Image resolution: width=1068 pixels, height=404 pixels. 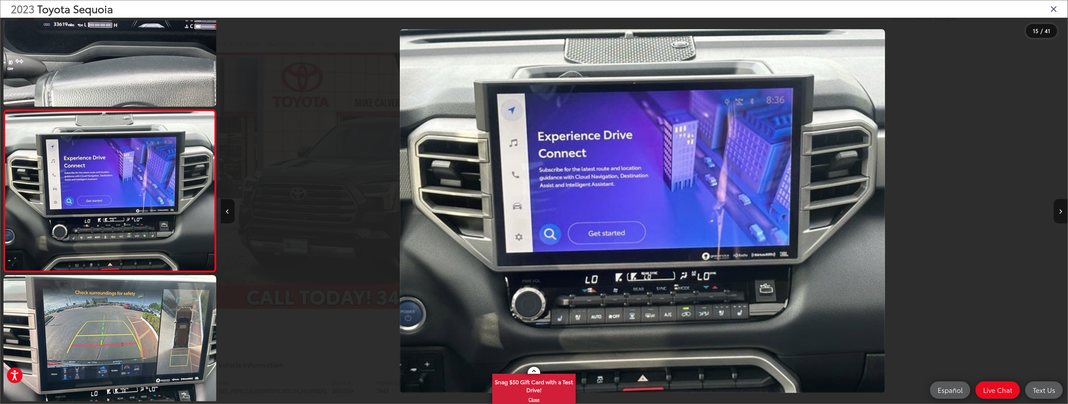 I want to click on span: Snag $50 Gift Card with a Test Drive!, so click(x=534, y=385).